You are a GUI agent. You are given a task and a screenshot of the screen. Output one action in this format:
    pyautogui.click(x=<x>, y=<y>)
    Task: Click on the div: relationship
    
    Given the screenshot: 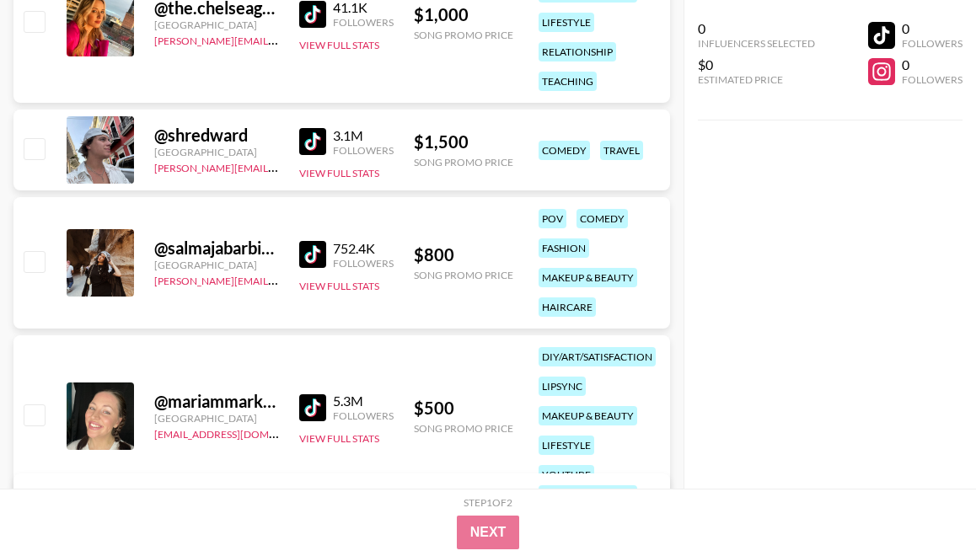 What is the action you would take?
    pyautogui.click(x=578, y=51)
    